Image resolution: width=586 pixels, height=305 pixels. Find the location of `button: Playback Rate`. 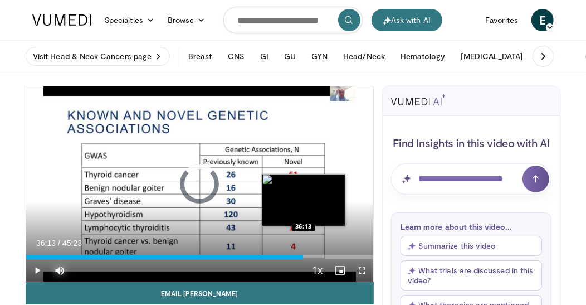

button: Playback Rate is located at coordinates (318, 270).